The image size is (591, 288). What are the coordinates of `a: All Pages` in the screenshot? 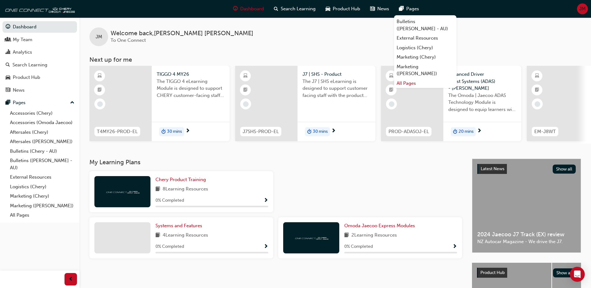 It's located at (425, 83).